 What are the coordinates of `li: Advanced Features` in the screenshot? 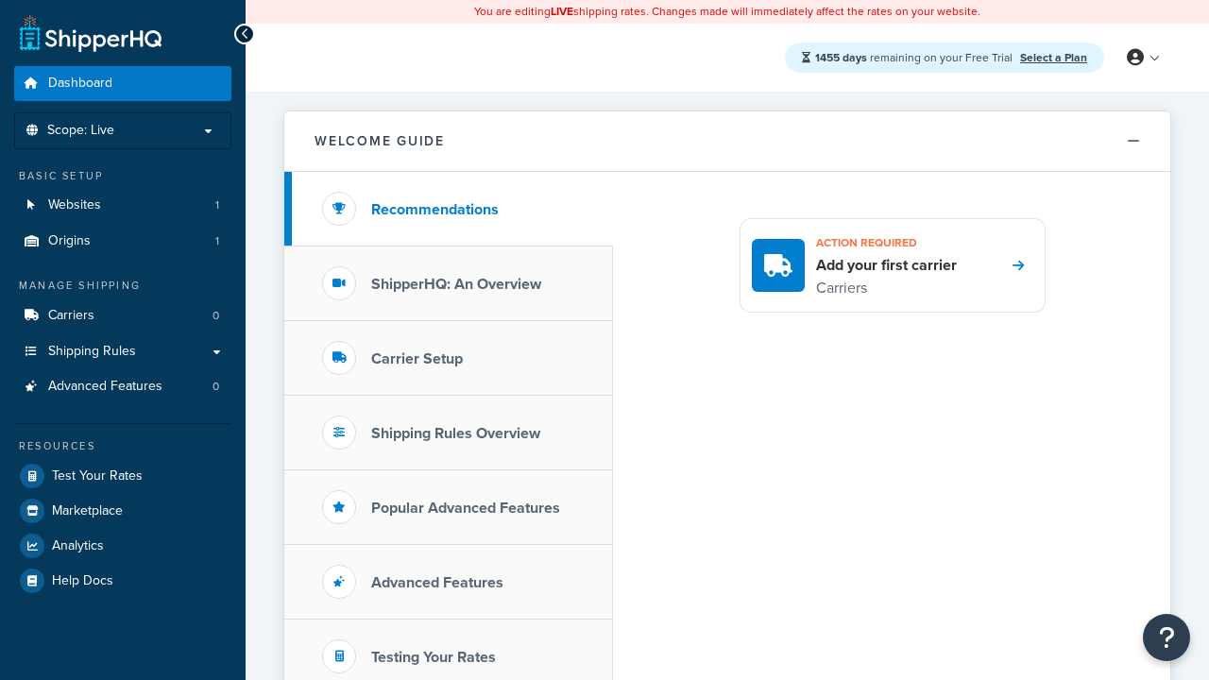 It's located at (123, 386).